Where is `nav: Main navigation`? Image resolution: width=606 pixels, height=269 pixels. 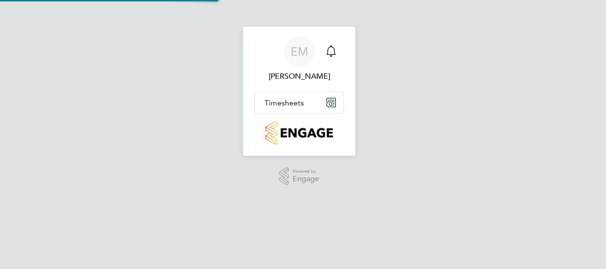
nav: Main navigation is located at coordinates (299, 91).